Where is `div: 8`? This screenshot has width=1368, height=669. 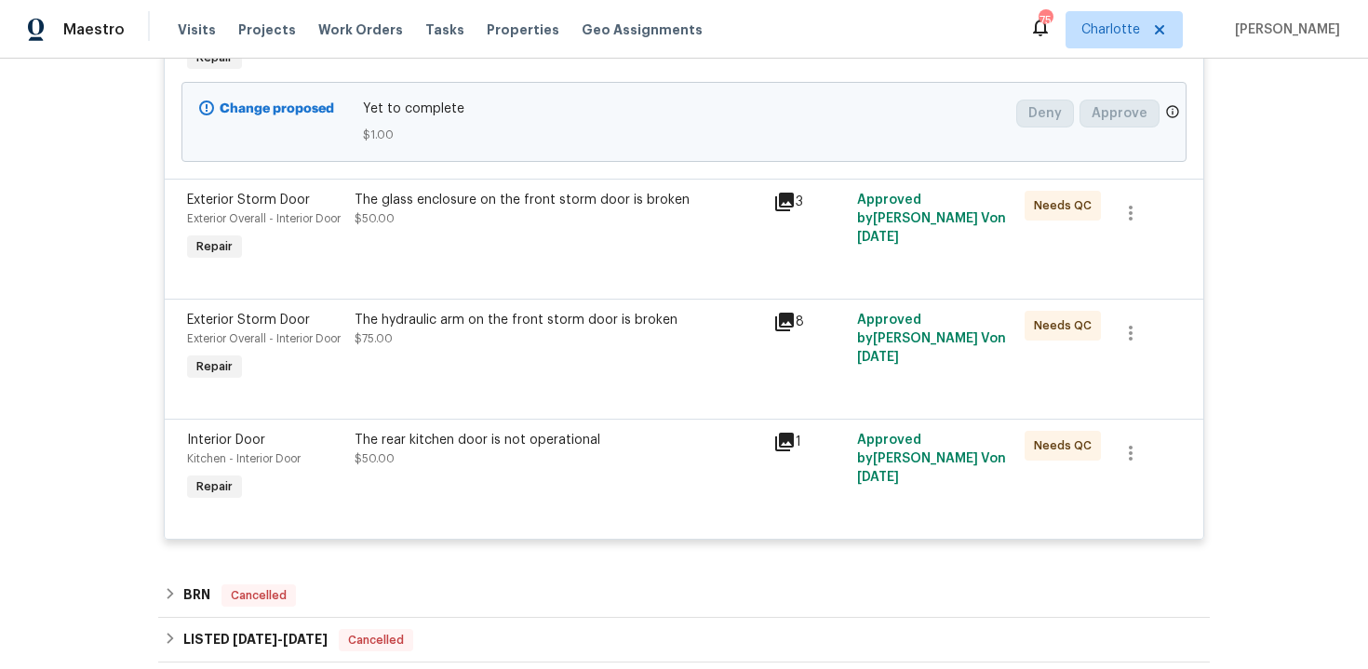 div: 8 is located at coordinates (809, 322).